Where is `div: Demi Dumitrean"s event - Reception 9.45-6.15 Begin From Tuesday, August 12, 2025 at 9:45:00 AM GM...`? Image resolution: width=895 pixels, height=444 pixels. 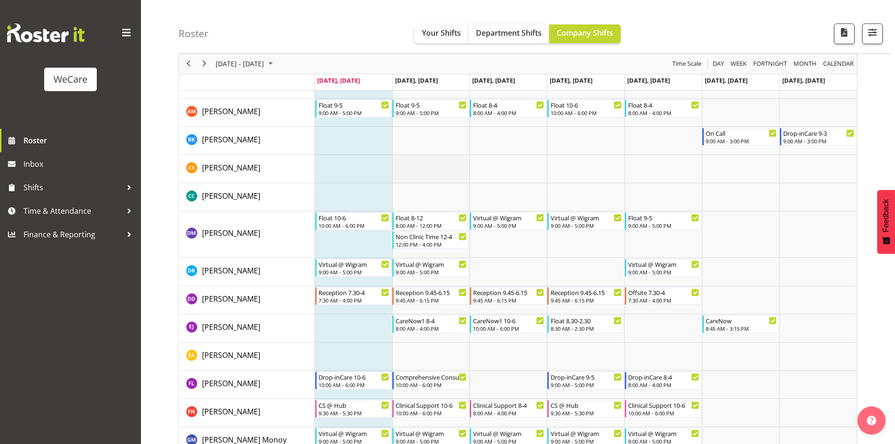
div: Demi Dumitrean"s event - Reception 9.45-6.15 Begin From Tuesday, August 12, 2025 at 9:45:00 AM GM... is located at coordinates (430, 296).